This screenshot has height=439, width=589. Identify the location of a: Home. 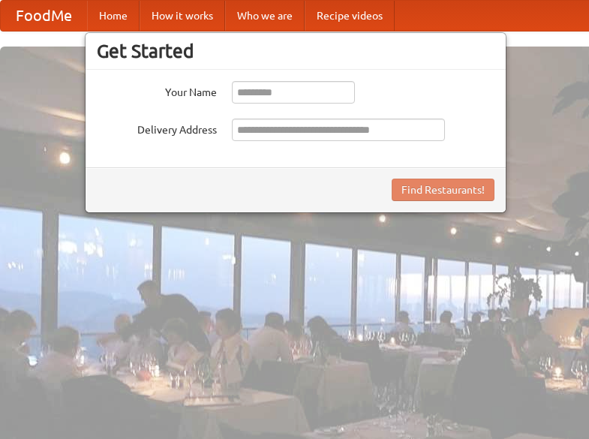
(113, 16).